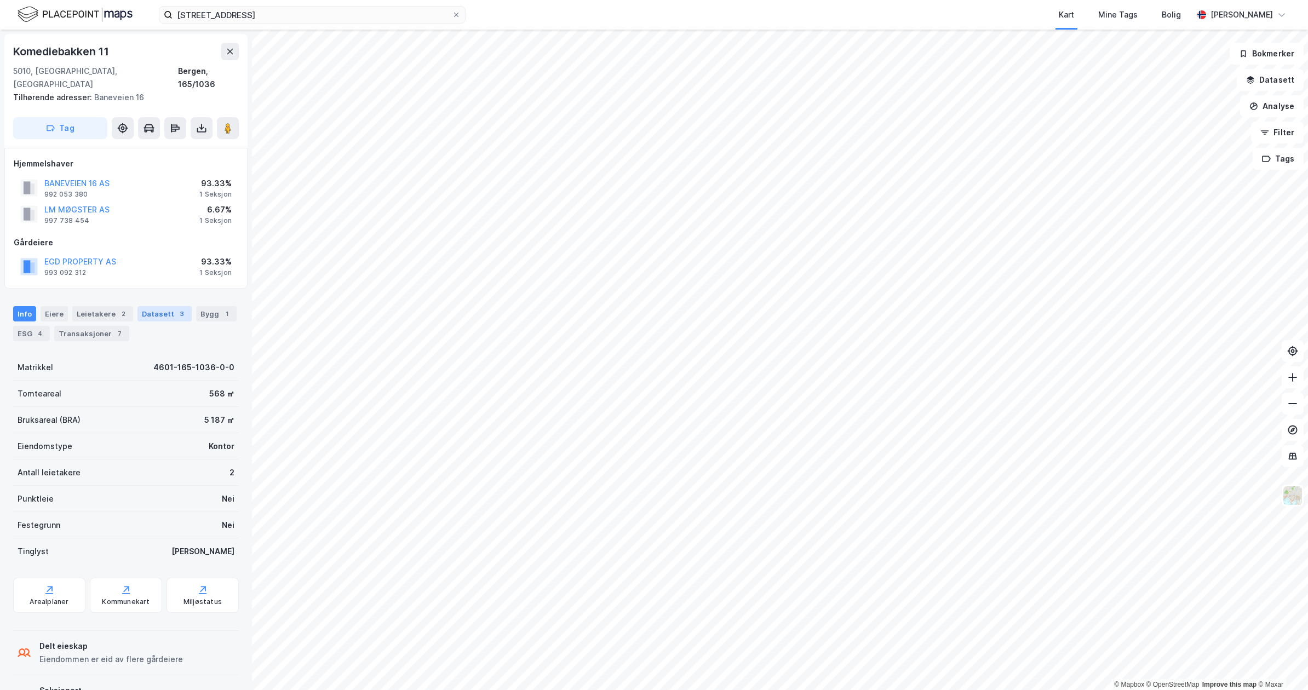 The width and height of the screenshot is (1308, 690). I want to click on div: Bygg, so click(216, 314).